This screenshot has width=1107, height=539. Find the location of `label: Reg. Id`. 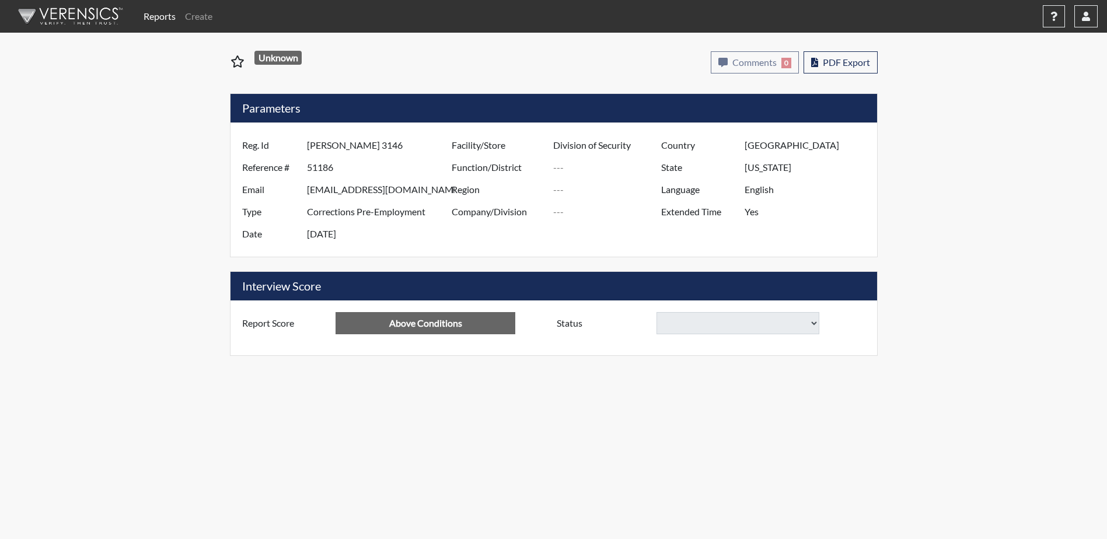

label: Reg. Id is located at coordinates (270, 145).